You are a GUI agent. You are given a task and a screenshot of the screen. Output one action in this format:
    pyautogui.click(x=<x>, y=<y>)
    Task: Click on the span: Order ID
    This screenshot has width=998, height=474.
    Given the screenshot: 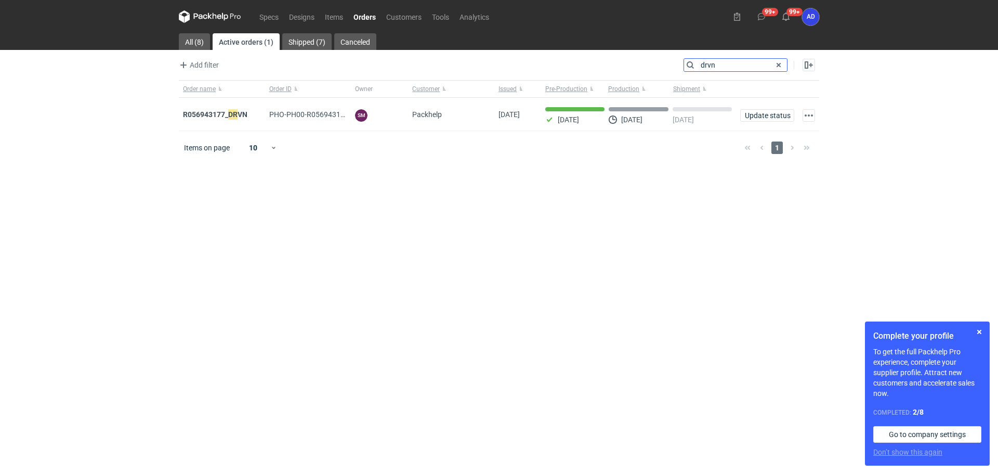 What is the action you would take?
    pyautogui.click(x=280, y=89)
    